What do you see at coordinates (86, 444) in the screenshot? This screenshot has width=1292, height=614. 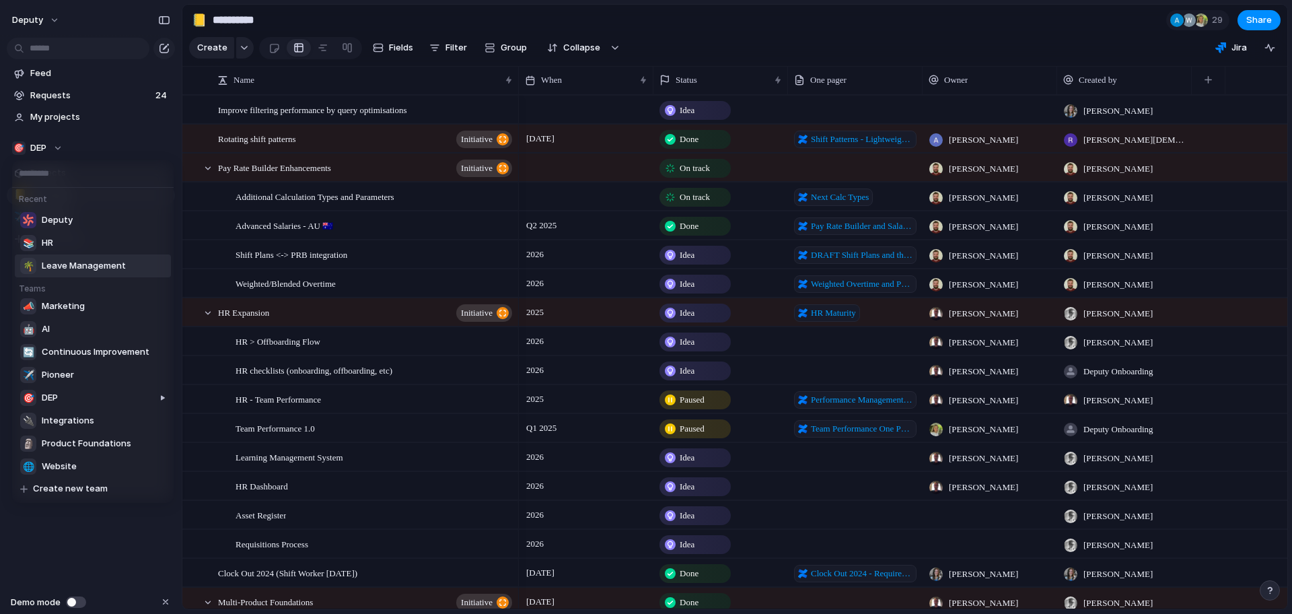 I see `span: Product Foundations` at bounding box center [86, 444].